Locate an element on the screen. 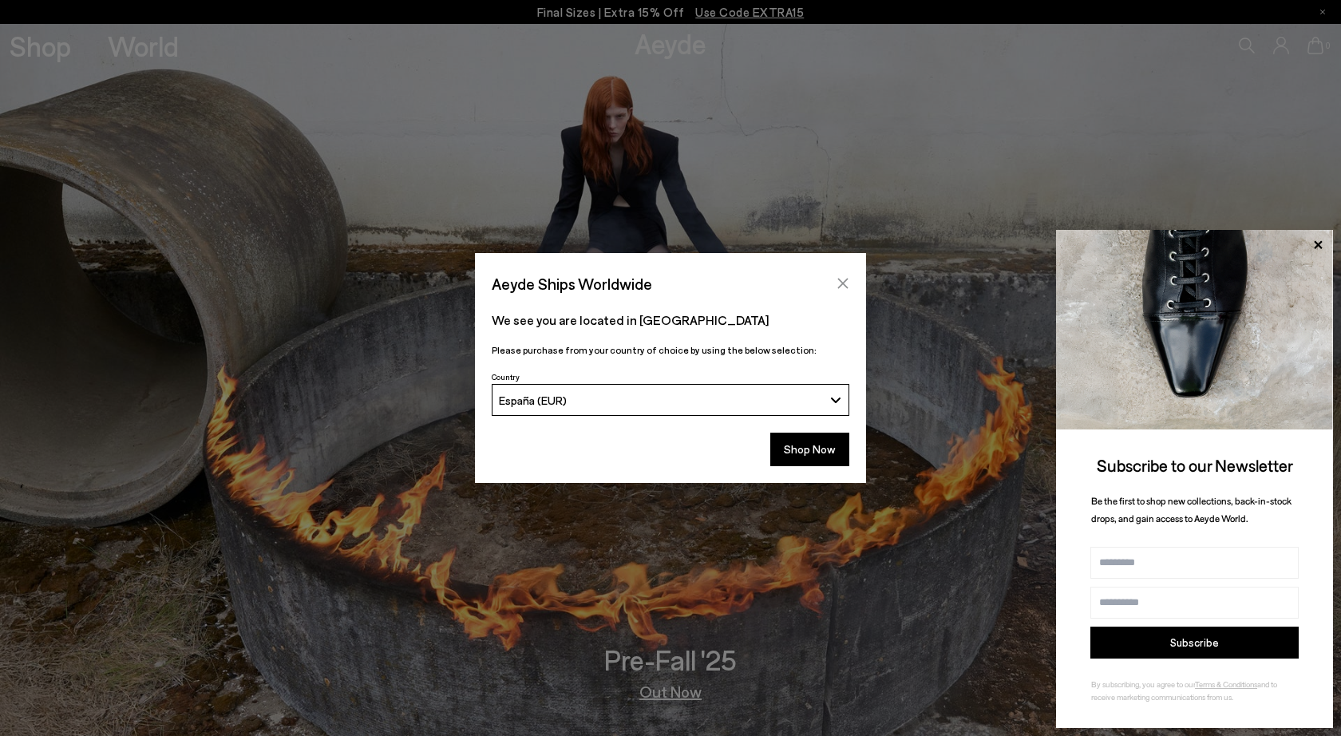 The image size is (1341, 736). img: ca3f721fb6ff708a270709c41d776025.jpg is located at coordinates (1194, 330).